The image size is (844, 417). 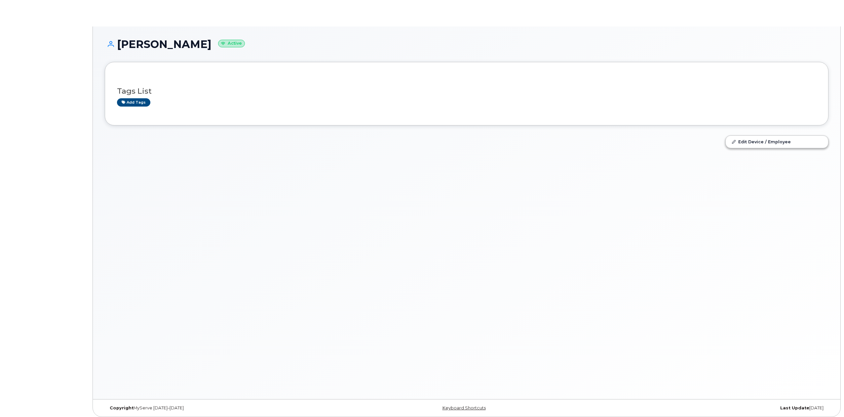 I want to click on a: Edit Device / Employee, so click(x=777, y=142).